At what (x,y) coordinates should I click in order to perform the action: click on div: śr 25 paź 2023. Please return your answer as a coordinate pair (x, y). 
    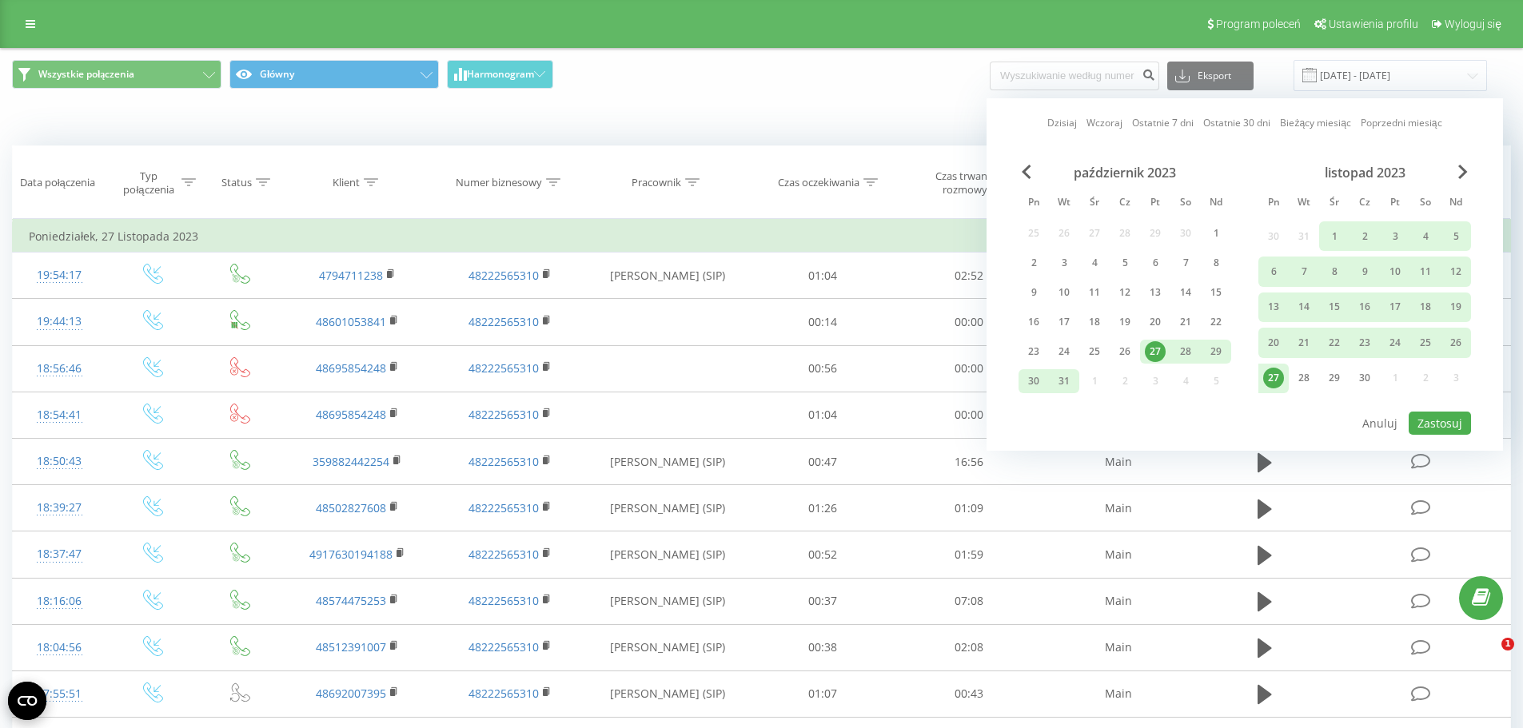
    Looking at the image, I should click on (1094, 352).